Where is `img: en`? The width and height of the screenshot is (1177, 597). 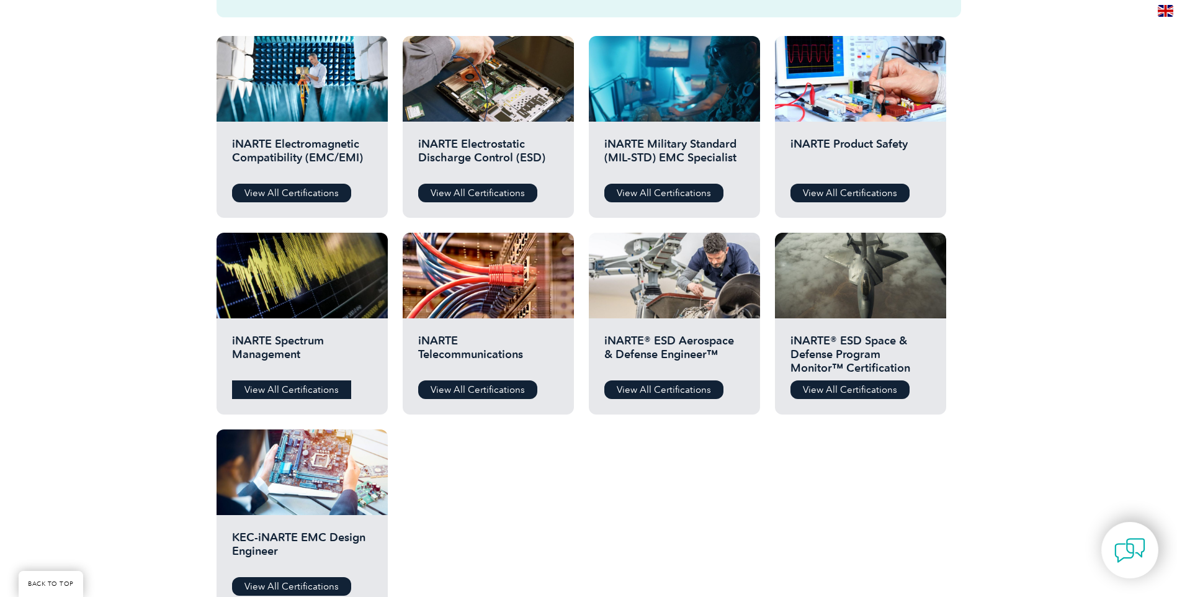
img: en is located at coordinates (1165, 11).